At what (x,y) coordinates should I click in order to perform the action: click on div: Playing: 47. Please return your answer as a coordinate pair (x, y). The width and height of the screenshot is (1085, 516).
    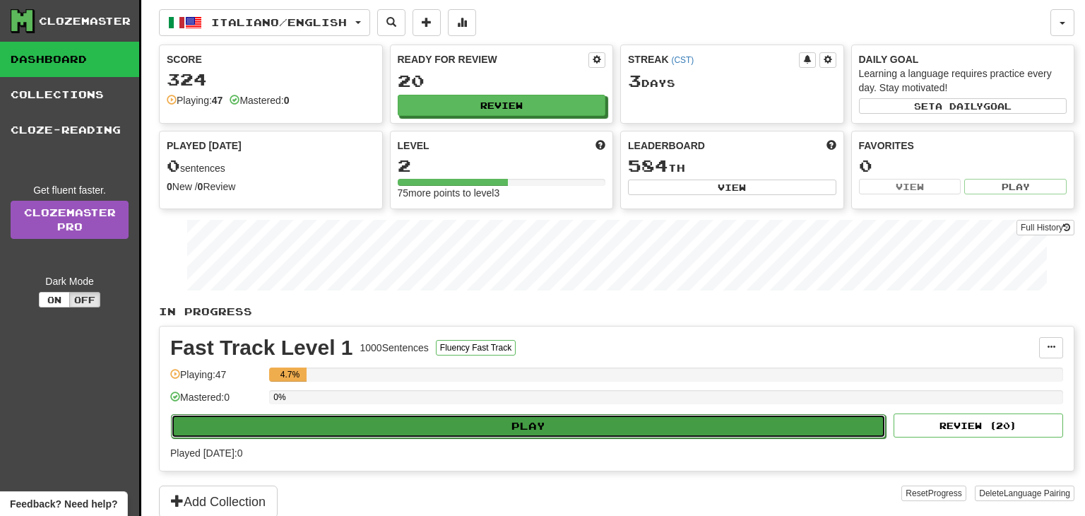
    Looking at the image, I should click on (216, 379).